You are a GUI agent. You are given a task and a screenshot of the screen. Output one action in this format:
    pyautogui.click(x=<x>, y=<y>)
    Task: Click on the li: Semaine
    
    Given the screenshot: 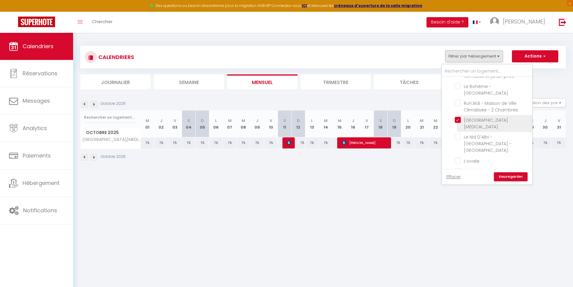 What is the action you would take?
    pyautogui.click(x=189, y=82)
    